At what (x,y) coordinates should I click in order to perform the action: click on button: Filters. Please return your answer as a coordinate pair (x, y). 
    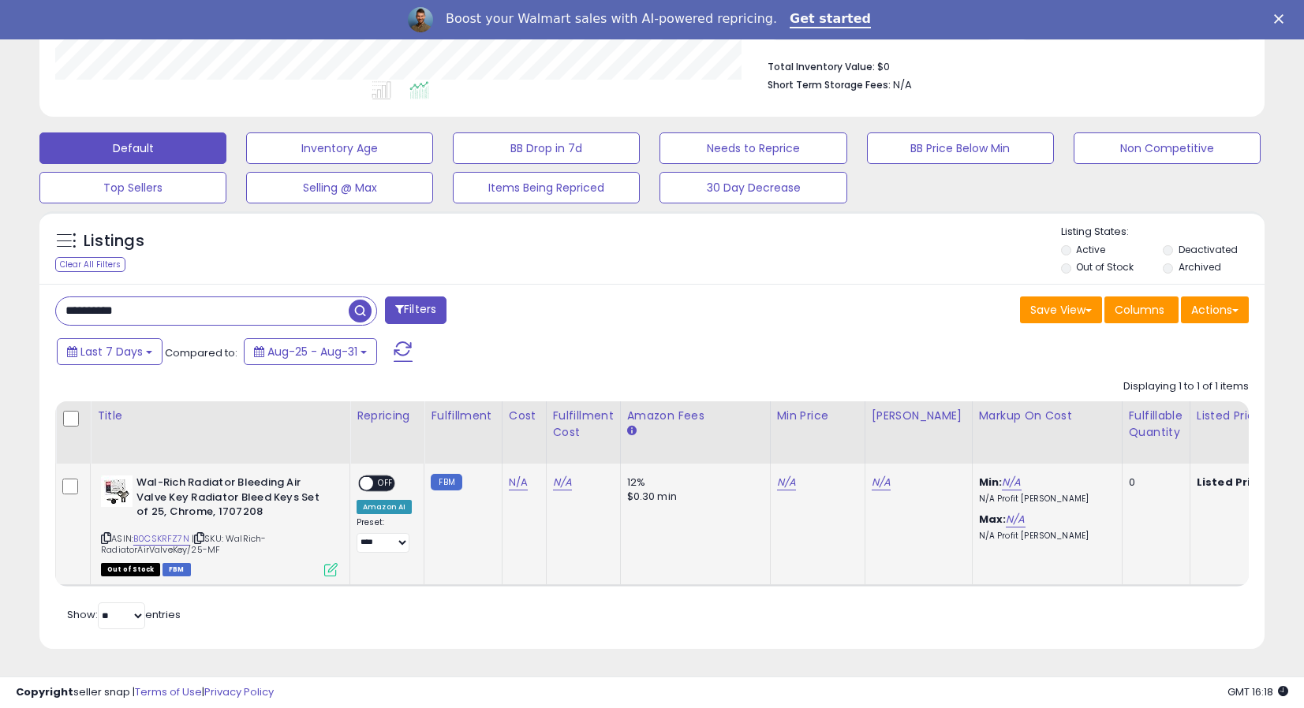
    Looking at the image, I should click on (416, 310).